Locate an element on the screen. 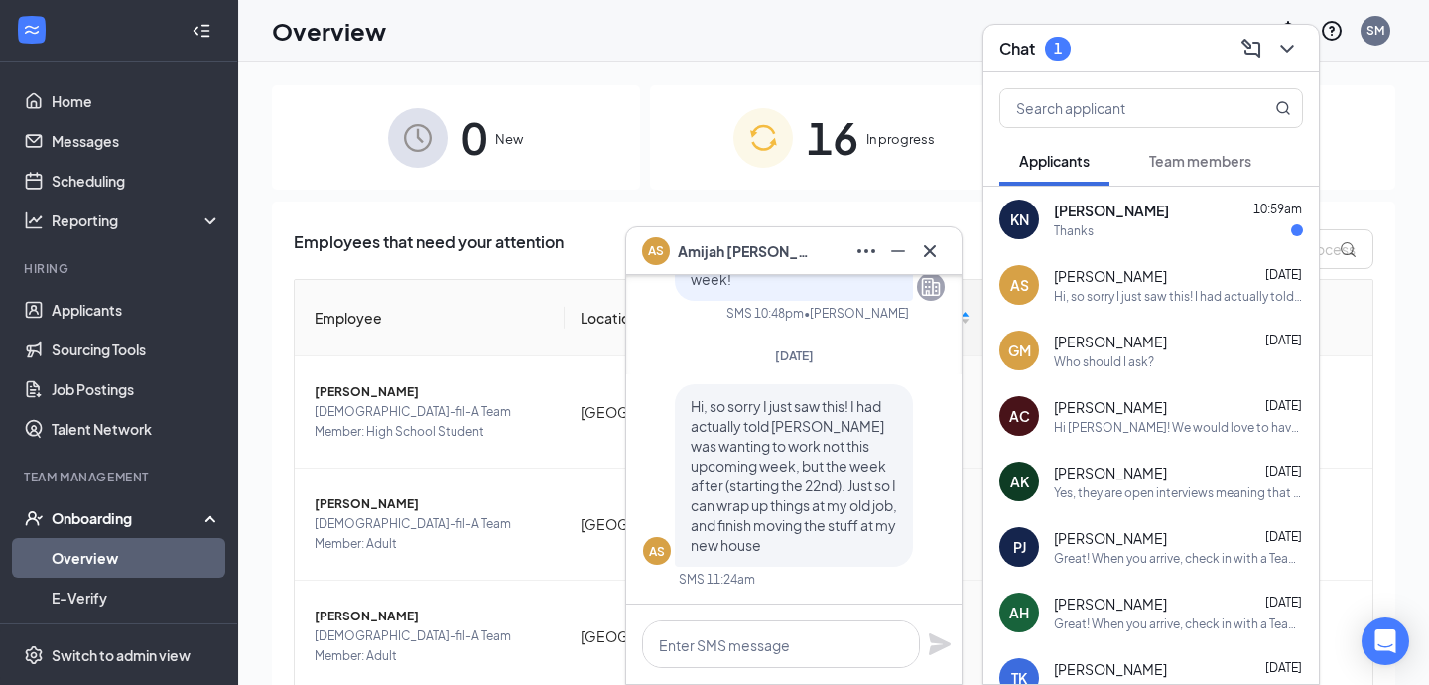 This screenshot has height=685, width=1429. a: Home is located at coordinates (136, 101).